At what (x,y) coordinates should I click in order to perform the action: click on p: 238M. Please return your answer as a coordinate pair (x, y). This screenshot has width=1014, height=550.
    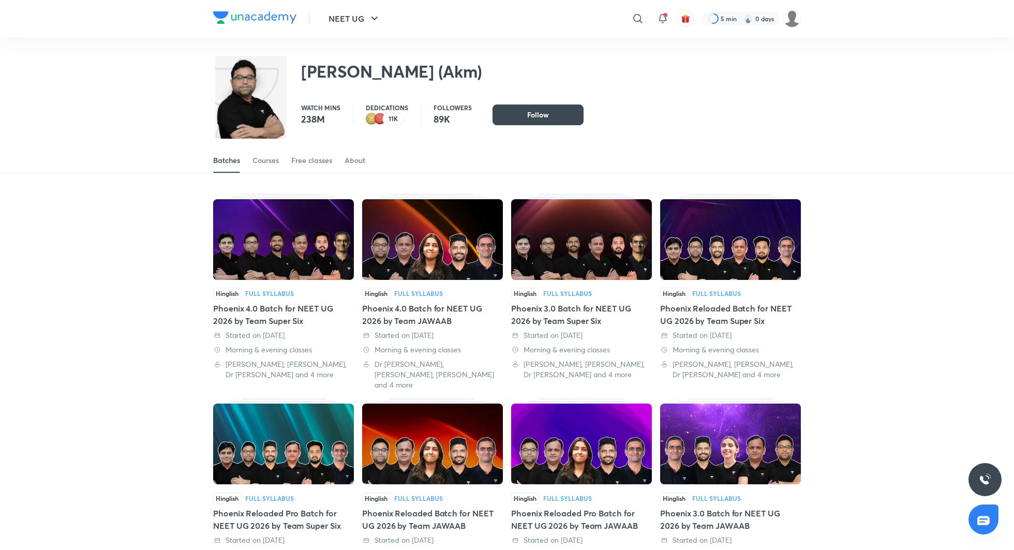
    Looking at the image, I should click on (321, 119).